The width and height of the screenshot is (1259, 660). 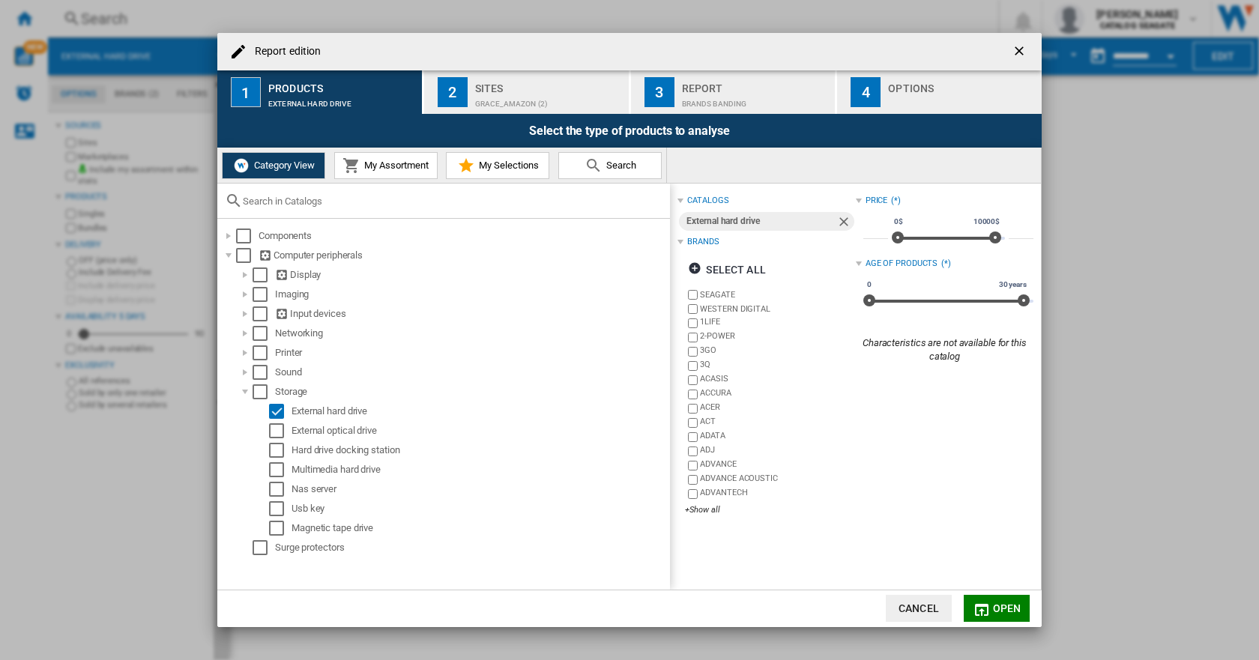 I want to click on div: Input devices, so click(x=471, y=314).